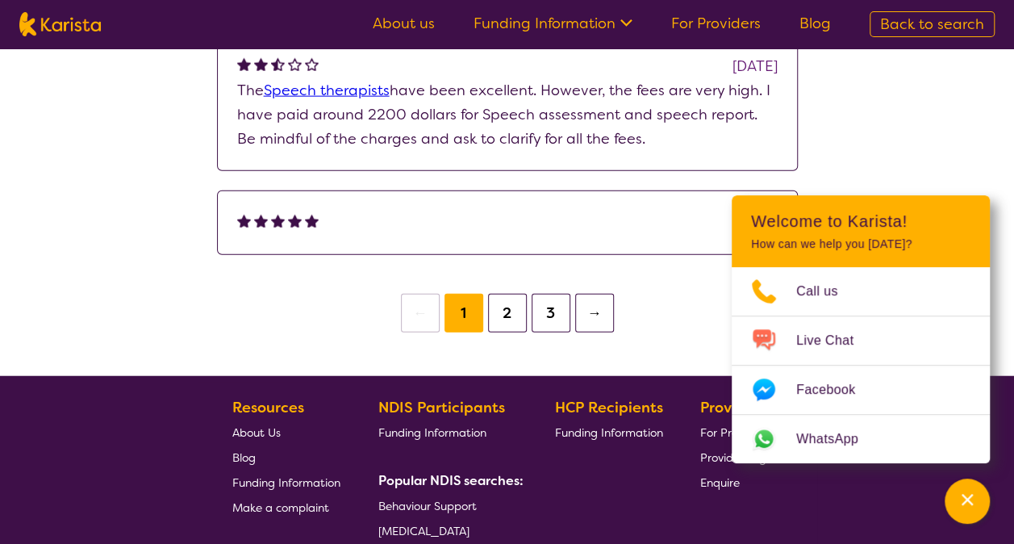 This screenshot has width=1014, height=544. What do you see at coordinates (327, 90) in the screenshot?
I see `a: Speech therapists` at bounding box center [327, 90].